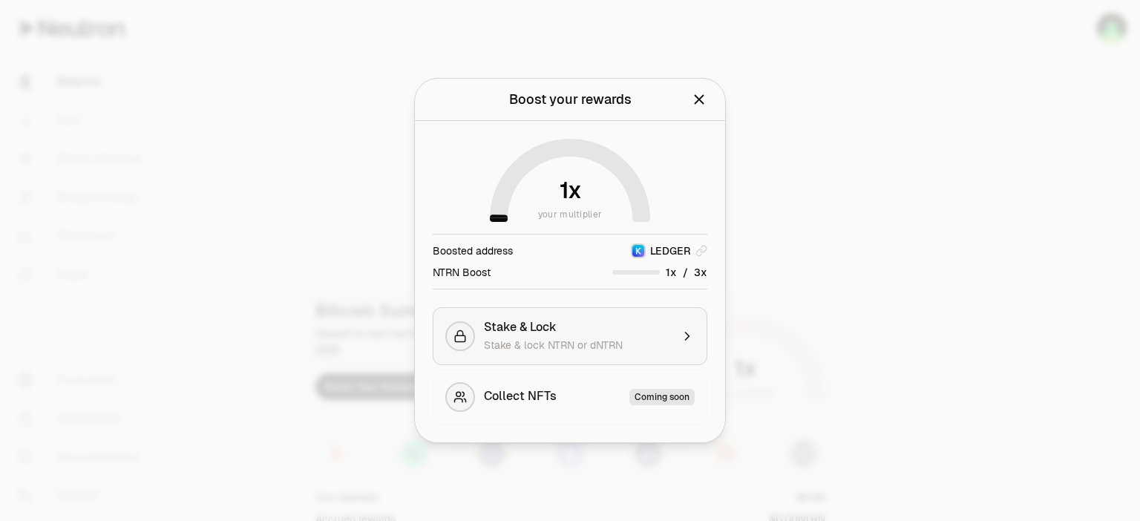 The height and width of the screenshot is (521, 1140). I want to click on span: Stake & lock NTRN or dNTRN, so click(553, 345).